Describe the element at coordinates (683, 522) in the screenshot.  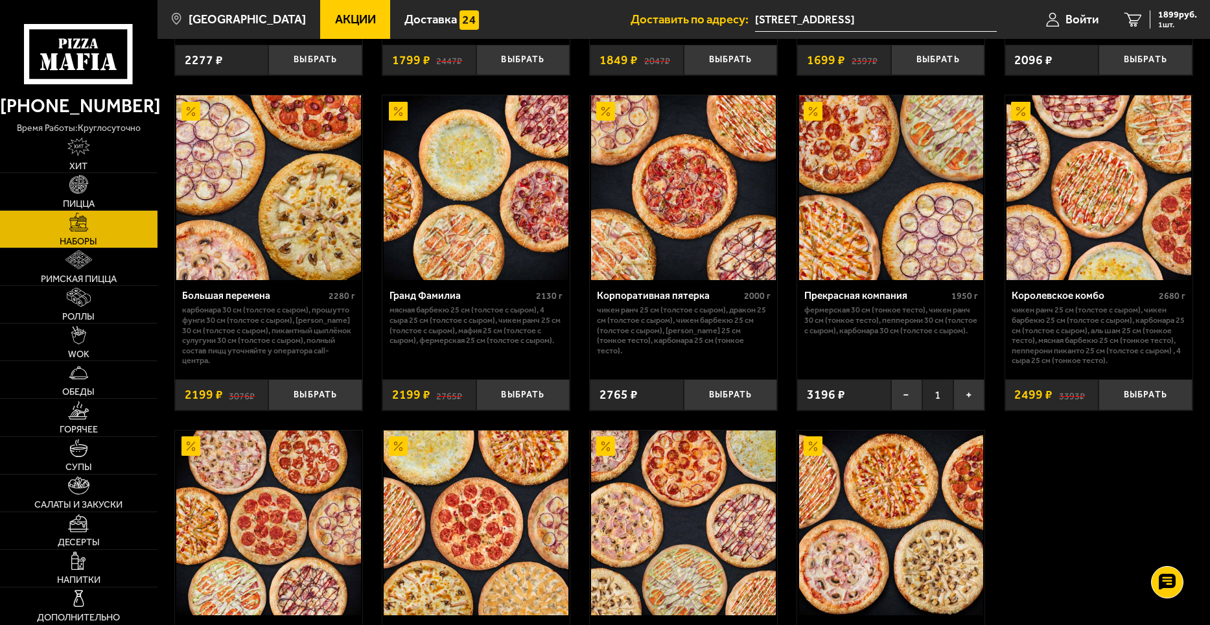
I see `img: Корпоративный (8 пицц 30 см)` at that location.